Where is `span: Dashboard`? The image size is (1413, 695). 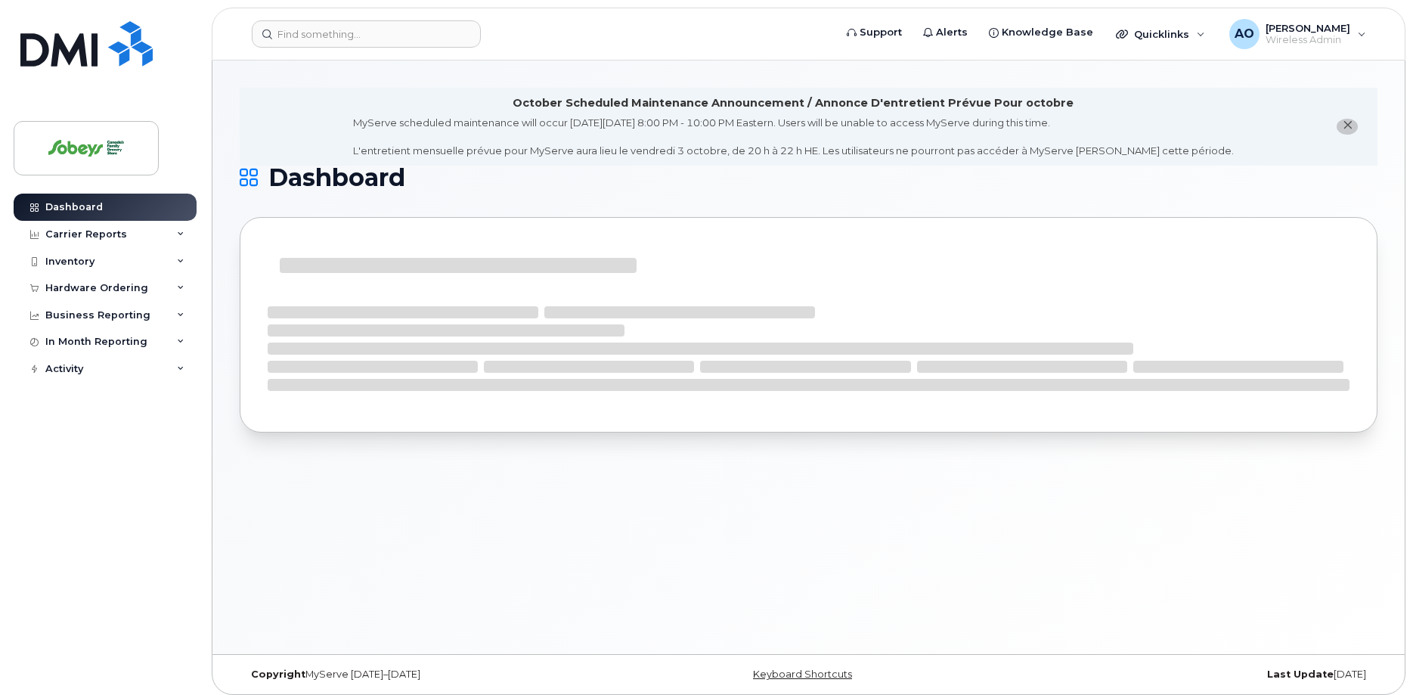 span: Dashboard is located at coordinates (336, 178).